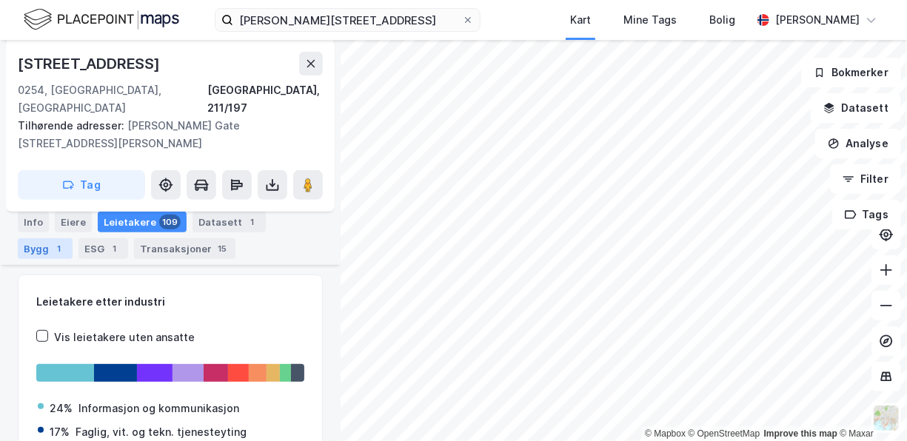  Describe the element at coordinates (347, 20) in the screenshot. I see `input: Søk på adresse, matrikkel, gårdeiere, leietakere eller personer` at that location.